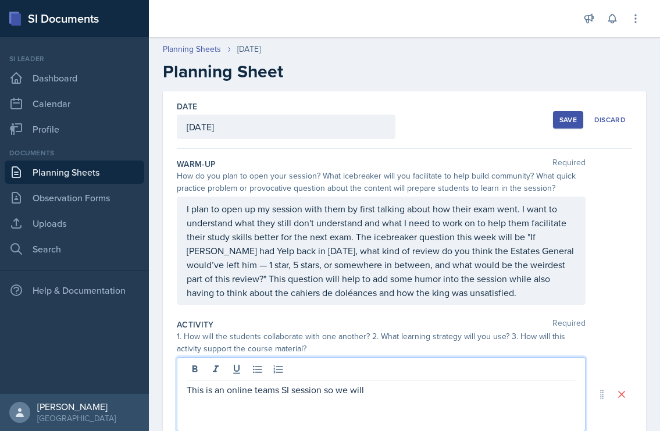 The width and height of the screenshot is (660, 431). Describe the element at coordinates (74, 290) in the screenshot. I see `div: Help & Documentation` at that location.